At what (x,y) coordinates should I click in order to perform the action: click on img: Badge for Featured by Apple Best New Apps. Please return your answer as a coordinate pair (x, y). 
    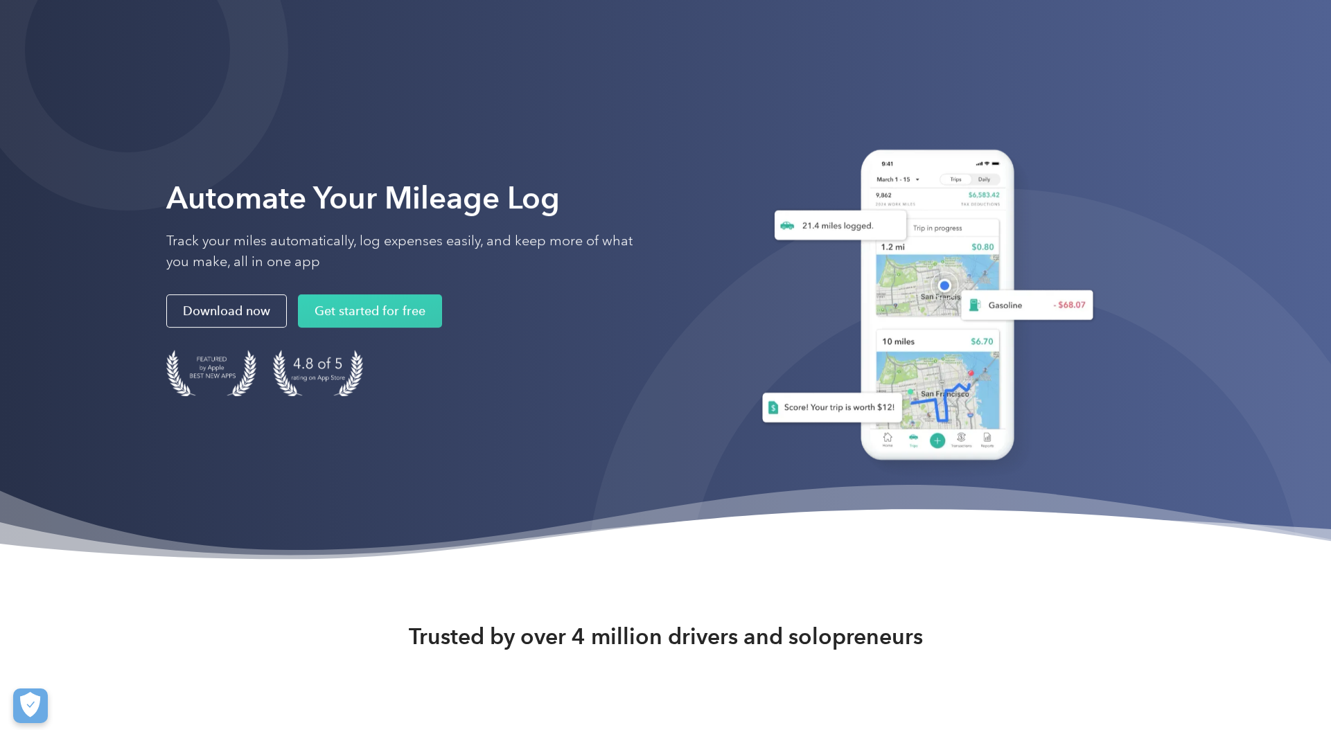
    Looking at the image, I should click on (211, 374).